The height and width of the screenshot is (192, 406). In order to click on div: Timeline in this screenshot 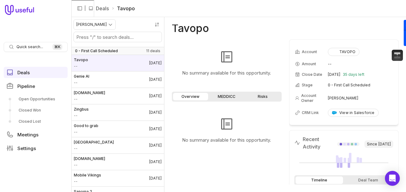, I will do `click(319, 180)`.